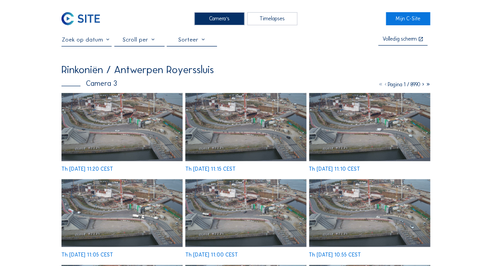 The width and height of the screenshot is (492, 266). Describe the element at coordinates (80, 19) in the screenshot. I see `img: C-SITE Logo` at that location.